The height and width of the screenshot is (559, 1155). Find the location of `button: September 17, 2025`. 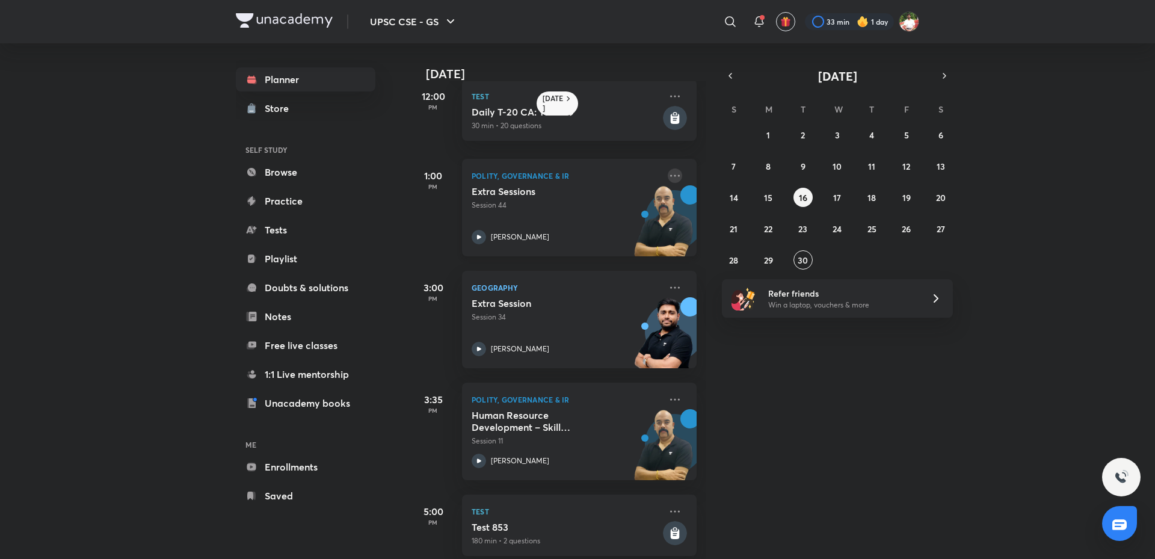

button: September 17, 2025 is located at coordinates (837, 197).